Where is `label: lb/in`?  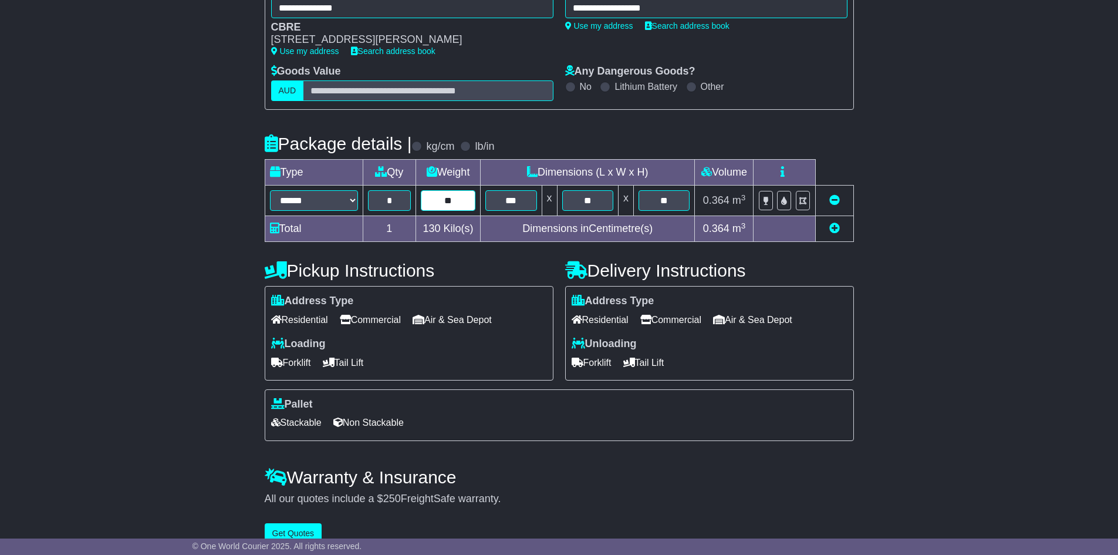 label: lb/in is located at coordinates (484, 147).